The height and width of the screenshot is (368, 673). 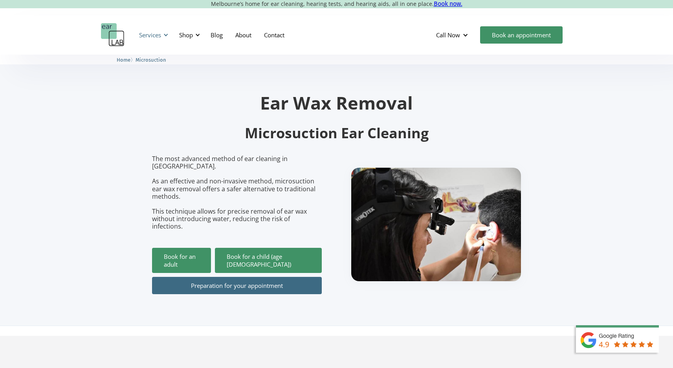 What do you see at coordinates (243, 35) in the screenshot?
I see `a: About` at bounding box center [243, 35].